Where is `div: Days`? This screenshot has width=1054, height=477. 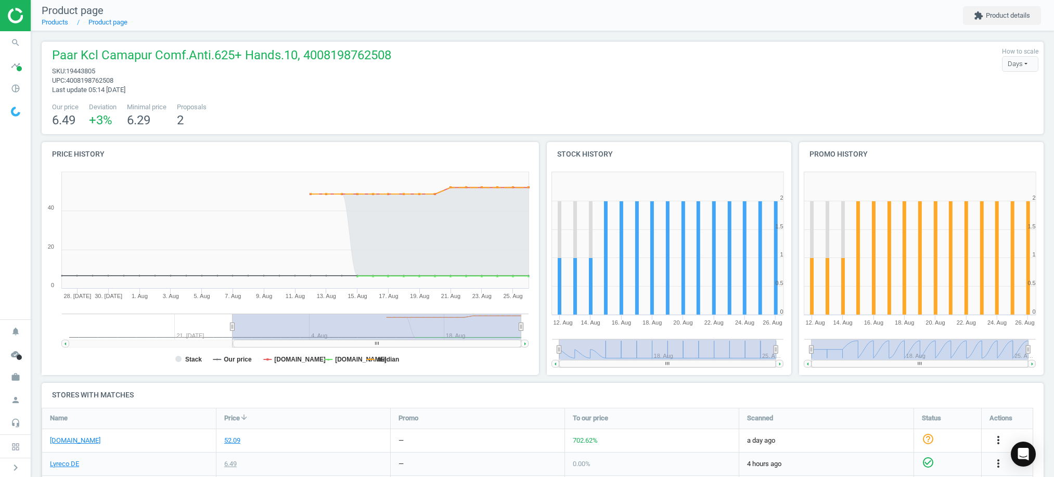 div: Days is located at coordinates (1020, 64).